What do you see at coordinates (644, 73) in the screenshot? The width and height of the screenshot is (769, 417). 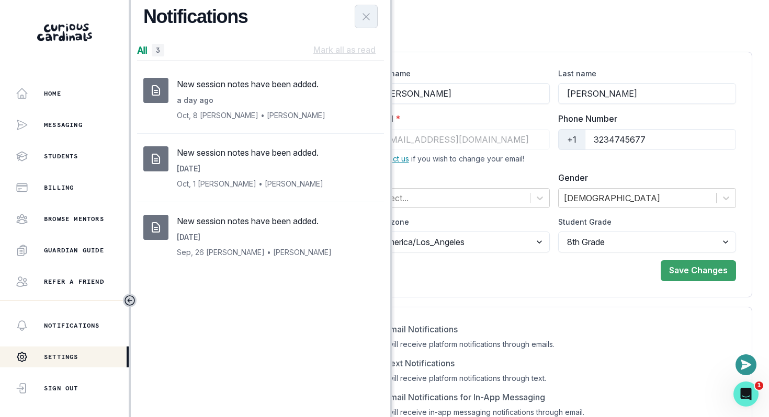 I see `label: Last name` at bounding box center [644, 73].